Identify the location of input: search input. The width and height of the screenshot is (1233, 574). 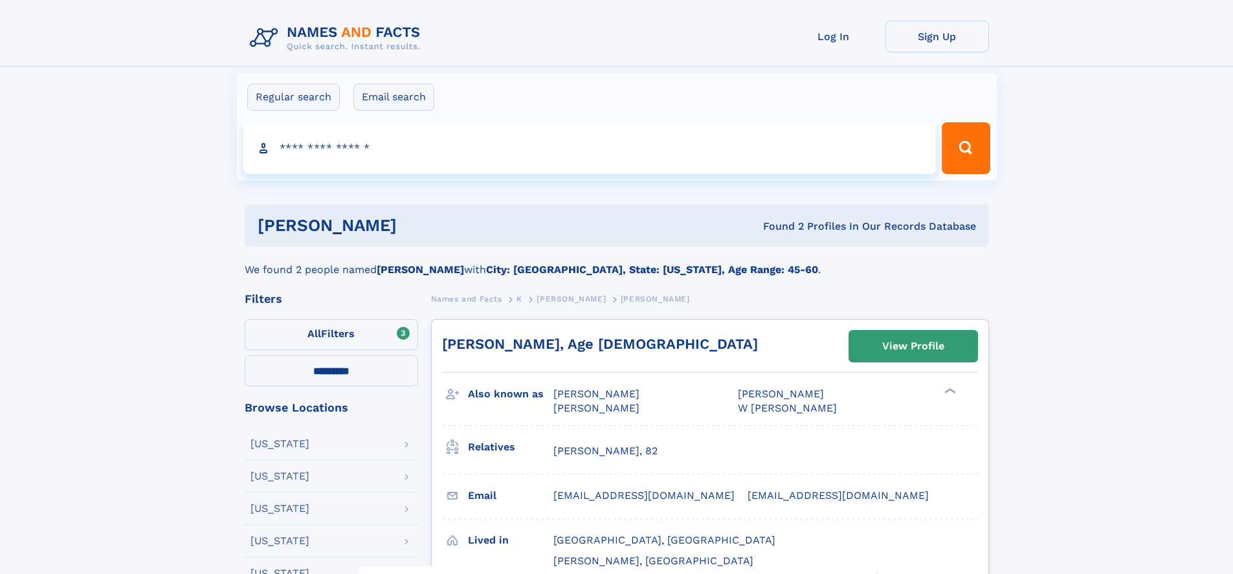
(589, 148).